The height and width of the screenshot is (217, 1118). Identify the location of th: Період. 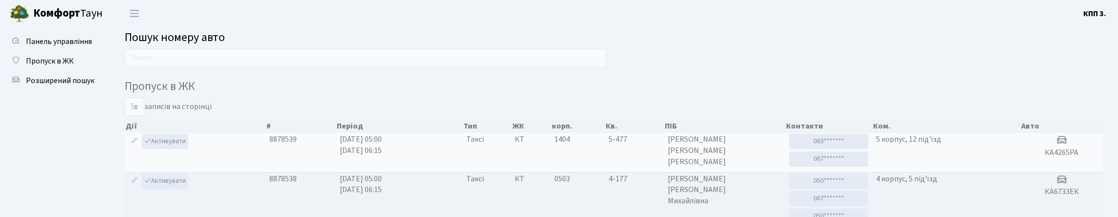
(399, 126).